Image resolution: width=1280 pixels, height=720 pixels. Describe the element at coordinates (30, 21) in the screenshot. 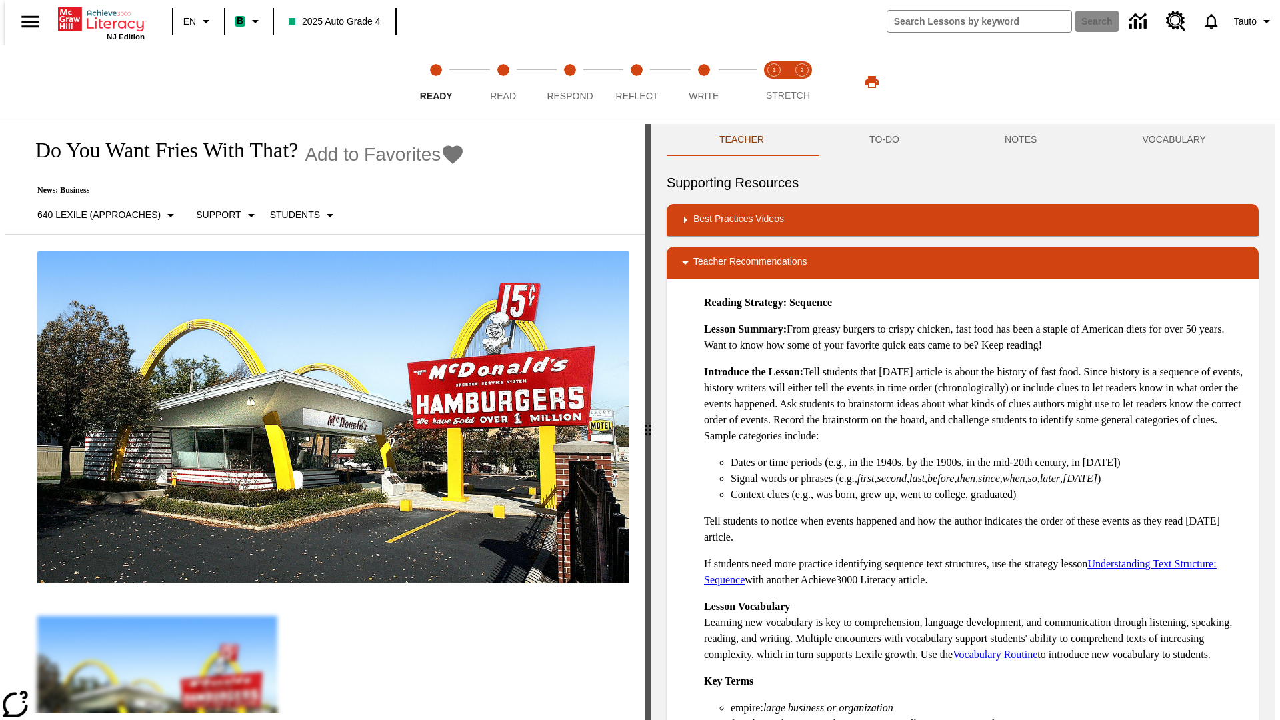

I see `button: Open side menu` at that location.